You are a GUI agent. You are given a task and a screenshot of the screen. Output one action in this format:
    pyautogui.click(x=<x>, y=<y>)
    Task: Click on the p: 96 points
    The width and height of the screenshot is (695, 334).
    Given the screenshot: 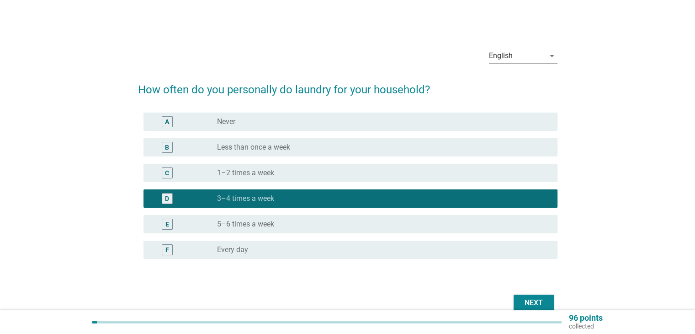 What is the action you would take?
    pyautogui.click(x=586, y=318)
    